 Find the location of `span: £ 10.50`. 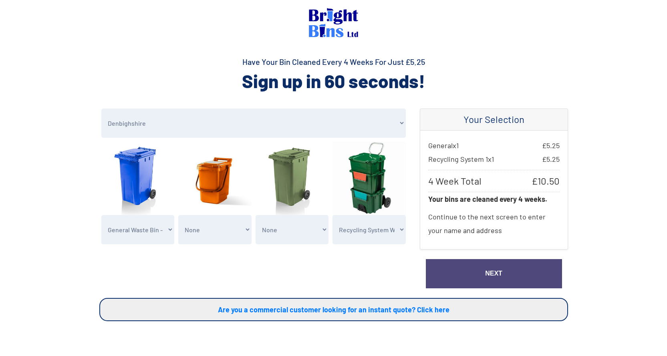

span: £ 10.50 is located at coordinates (546, 181).